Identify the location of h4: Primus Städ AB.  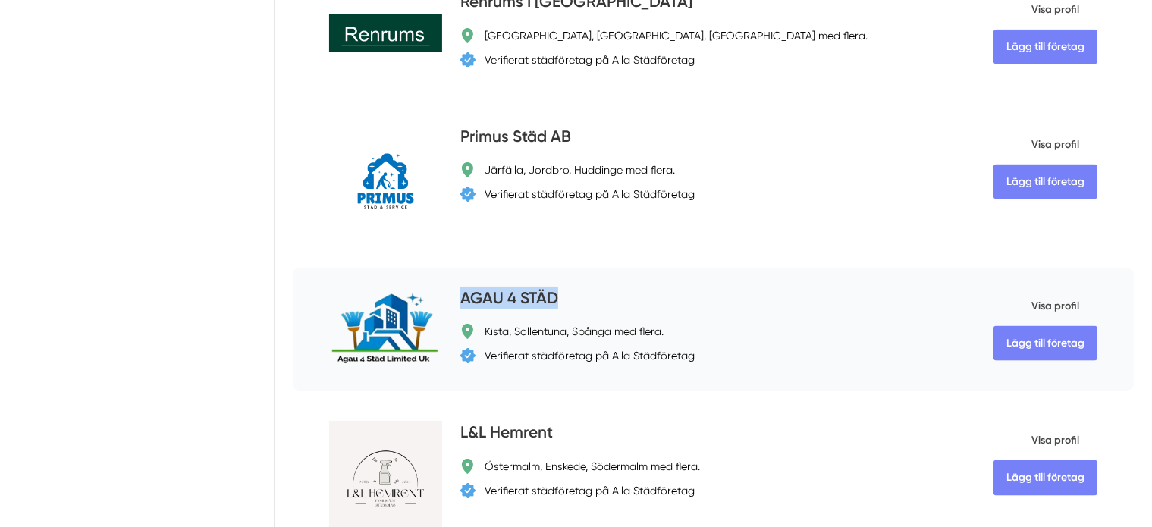
(516, 137).